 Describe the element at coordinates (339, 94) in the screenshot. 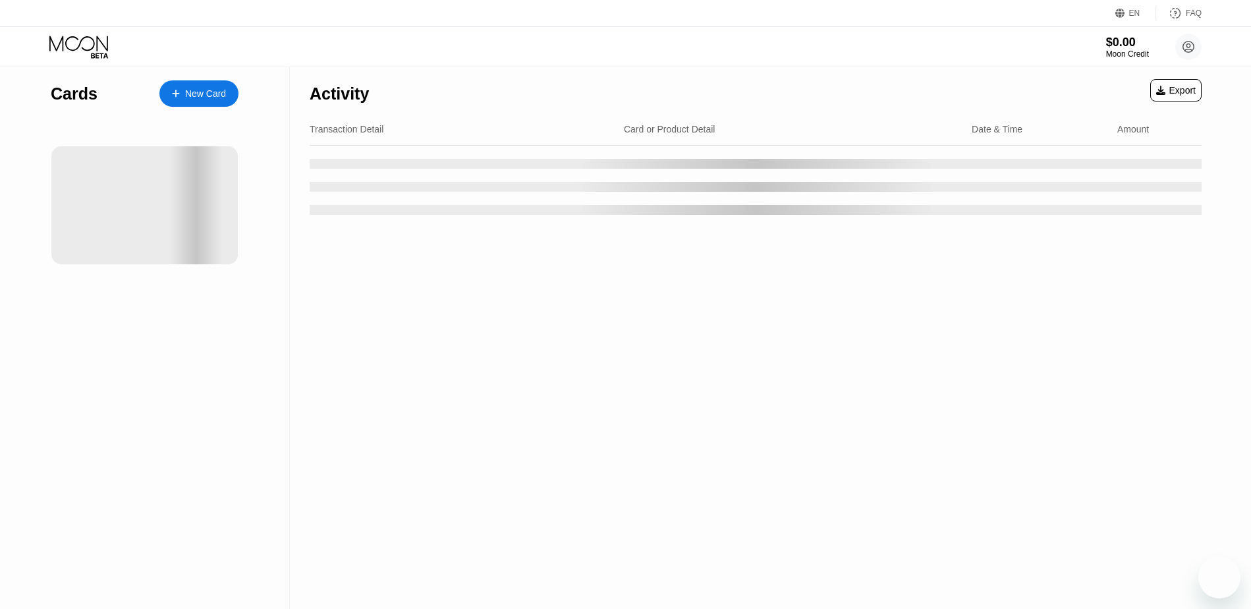

I see `div: Activity` at that location.